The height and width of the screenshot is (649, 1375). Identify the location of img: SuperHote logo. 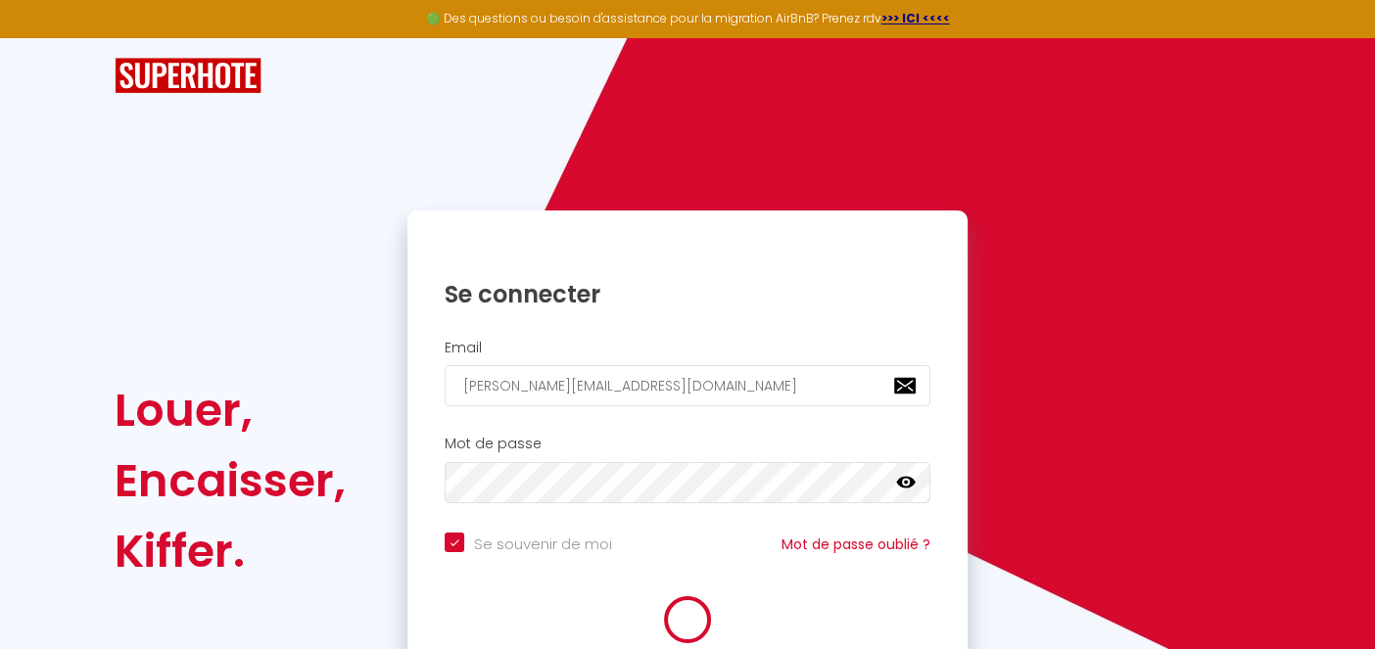
(188, 75).